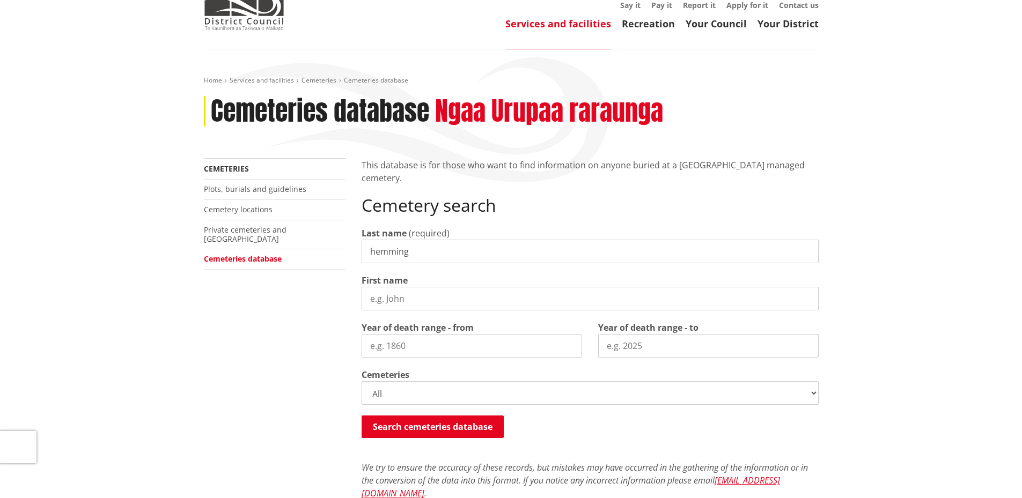 The image size is (1022, 498). What do you see at coordinates (511, 80) in the screenshot?
I see `nav: breadcrumb` at bounding box center [511, 80].